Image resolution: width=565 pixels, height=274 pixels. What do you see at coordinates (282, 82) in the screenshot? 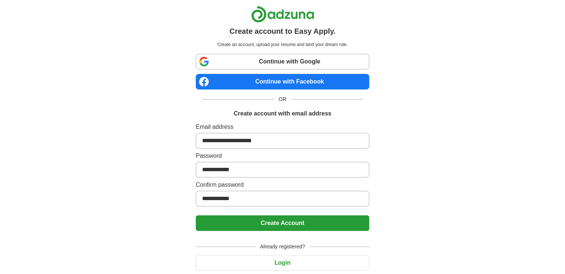
I see `a: Continue with Facebook` at bounding box center [282, 82].